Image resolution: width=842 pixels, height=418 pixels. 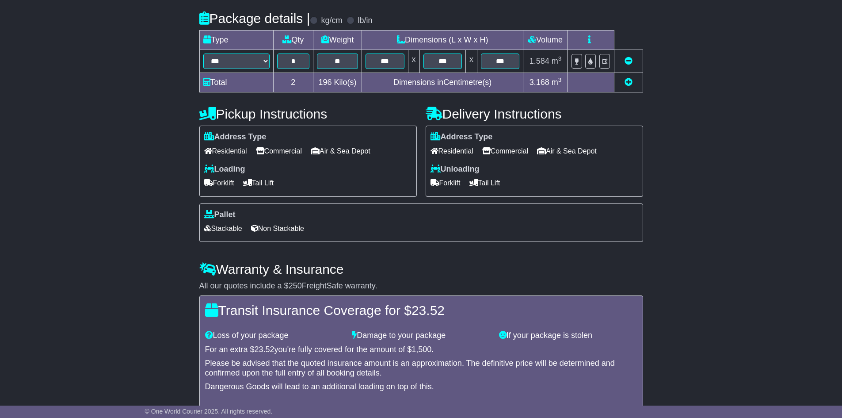 What do you see at coordinates (443, 83) in the screenshot?
I see `td: Dimensions in Centimetre(s)` at bounding box center [443, 83].